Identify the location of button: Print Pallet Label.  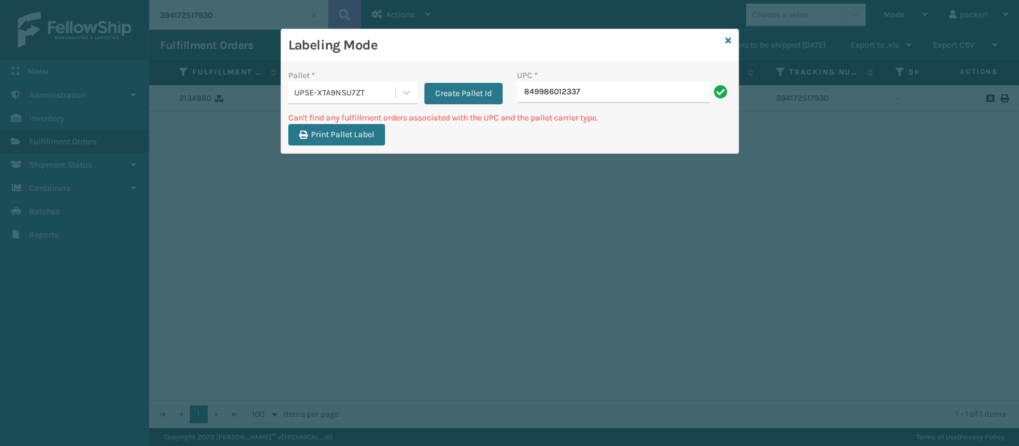
(337, 135).